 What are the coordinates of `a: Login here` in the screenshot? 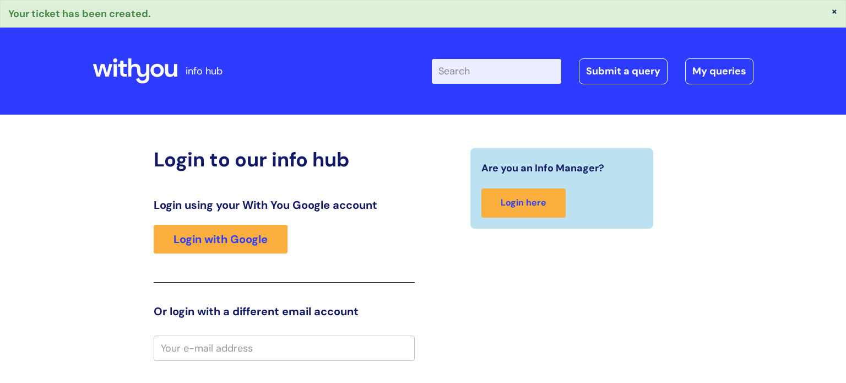 It's located at (524, 203).